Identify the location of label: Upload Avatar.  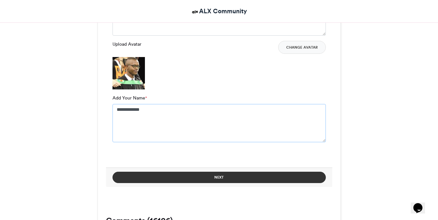
(127, 44).